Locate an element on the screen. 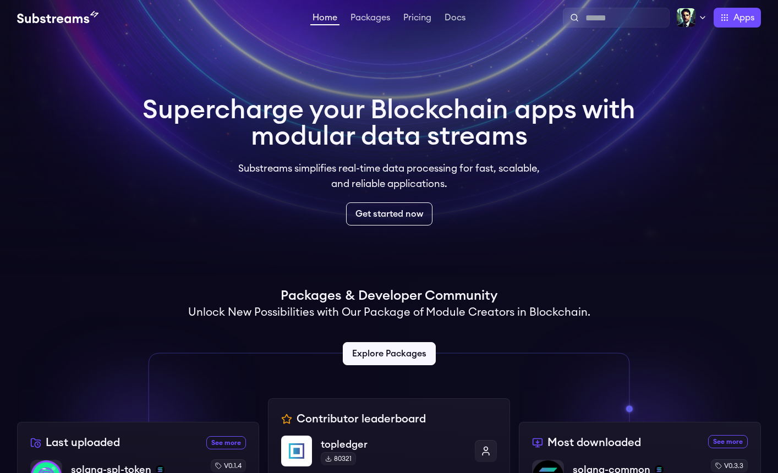 The height and width of the screenshot is (473, 778). a: Explore Packages is located at coordinates (389, 354).